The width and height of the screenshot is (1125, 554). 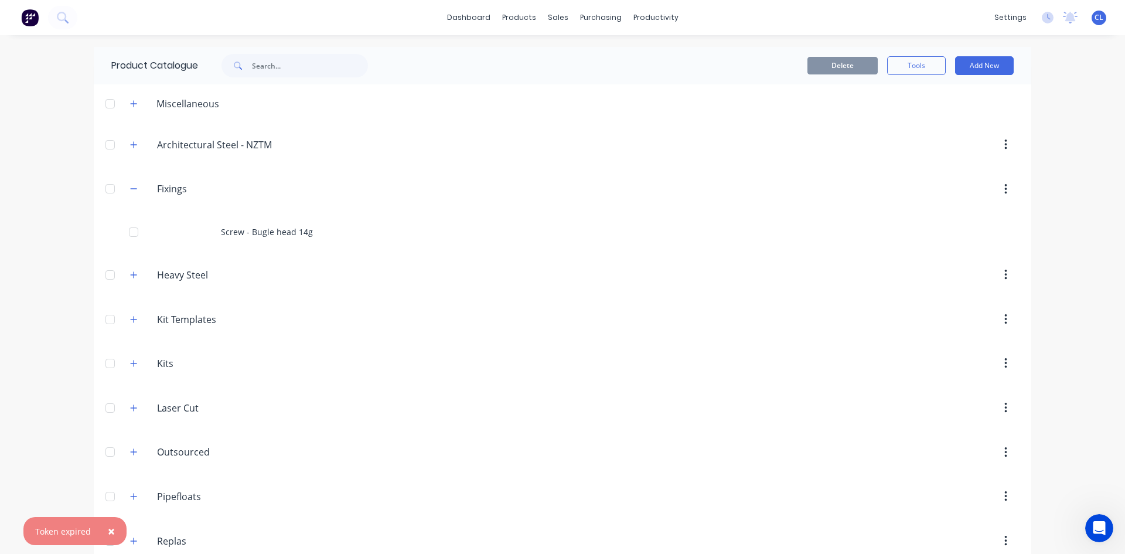 I want to click on div: Product Catalogue, so click(x=146, y=66).